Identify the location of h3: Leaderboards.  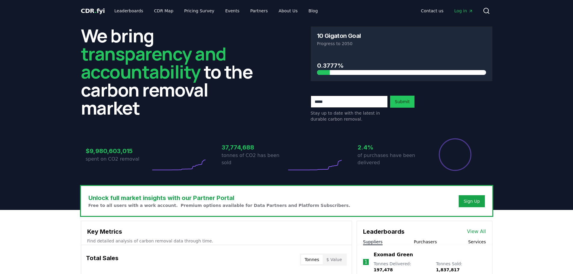
(384, 232).